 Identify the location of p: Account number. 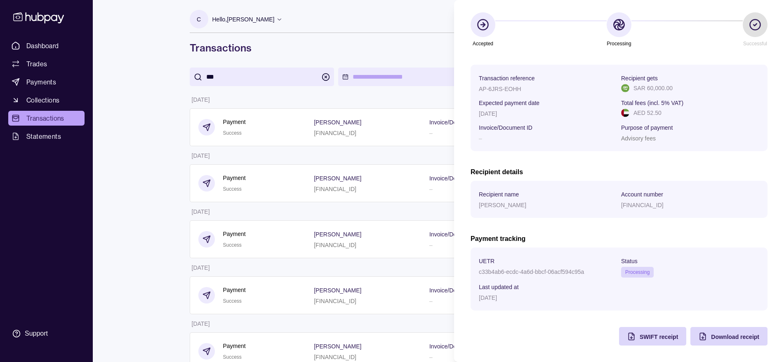
(642, 195).